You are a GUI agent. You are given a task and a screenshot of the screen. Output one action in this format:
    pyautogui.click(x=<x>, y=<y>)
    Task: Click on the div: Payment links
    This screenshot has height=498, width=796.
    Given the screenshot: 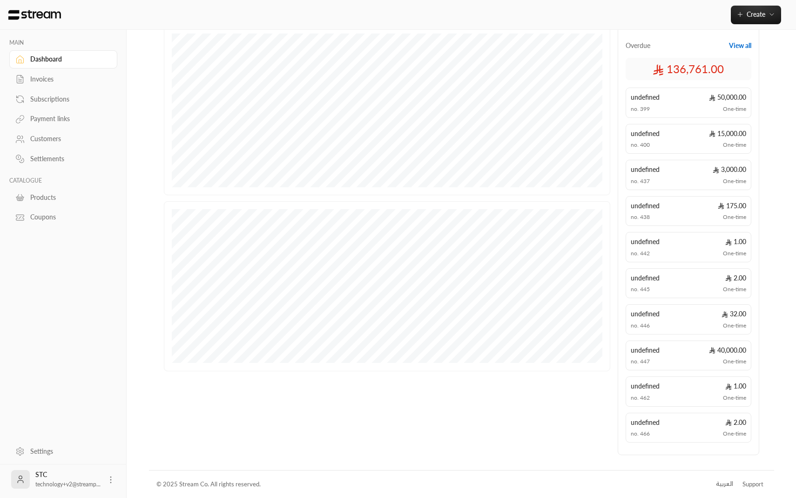 What is the action you would take?
    pyautogui.click(x=68, y=119)
    